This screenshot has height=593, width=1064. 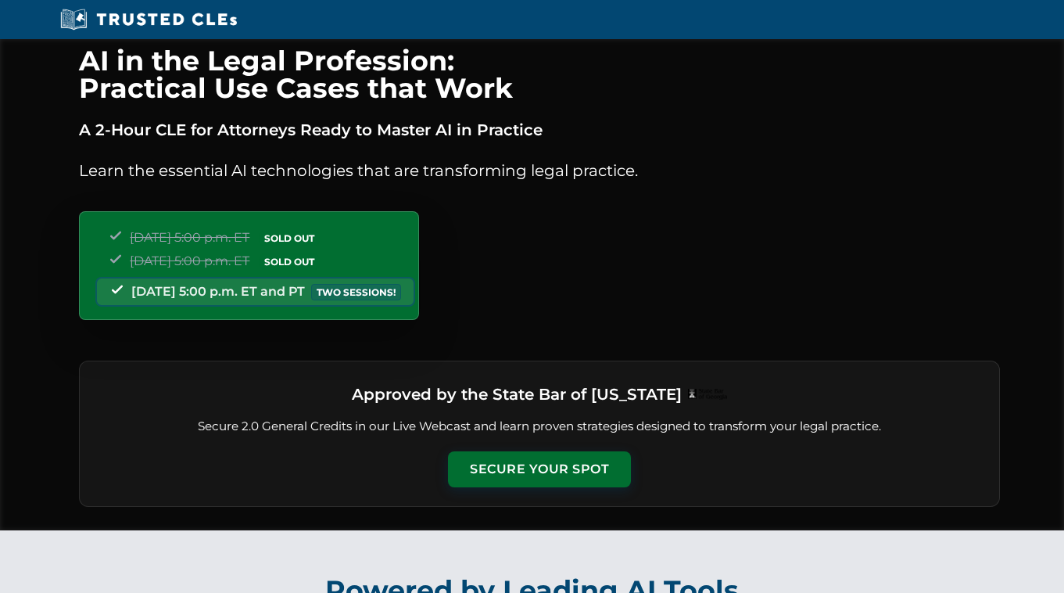 I want to click on button: Secure Your Spot, so click(x=539, y=469).